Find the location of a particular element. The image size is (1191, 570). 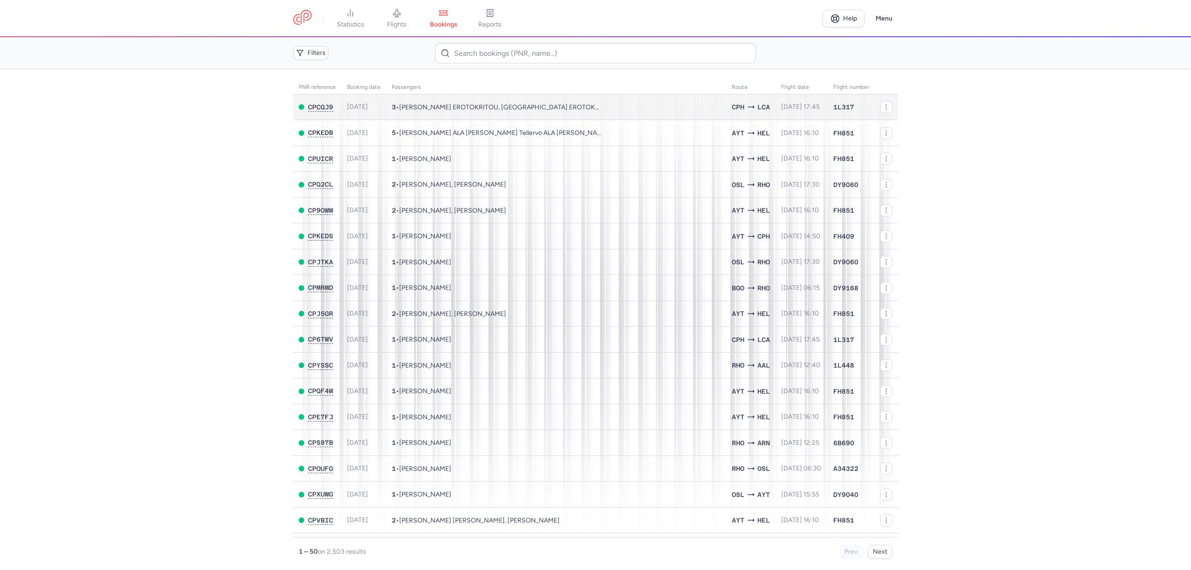

button: CPXUWG is located at coordinates (321, 494).